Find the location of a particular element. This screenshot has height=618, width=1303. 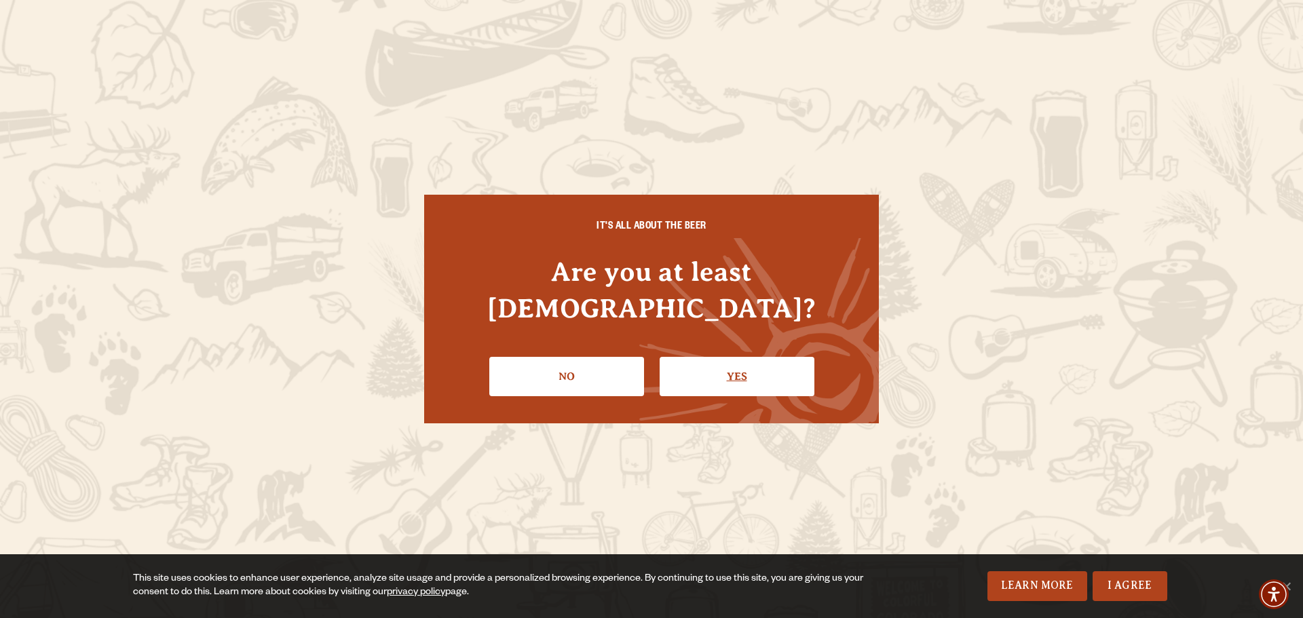

a: I Agree is located at coordinates (1130, 586).